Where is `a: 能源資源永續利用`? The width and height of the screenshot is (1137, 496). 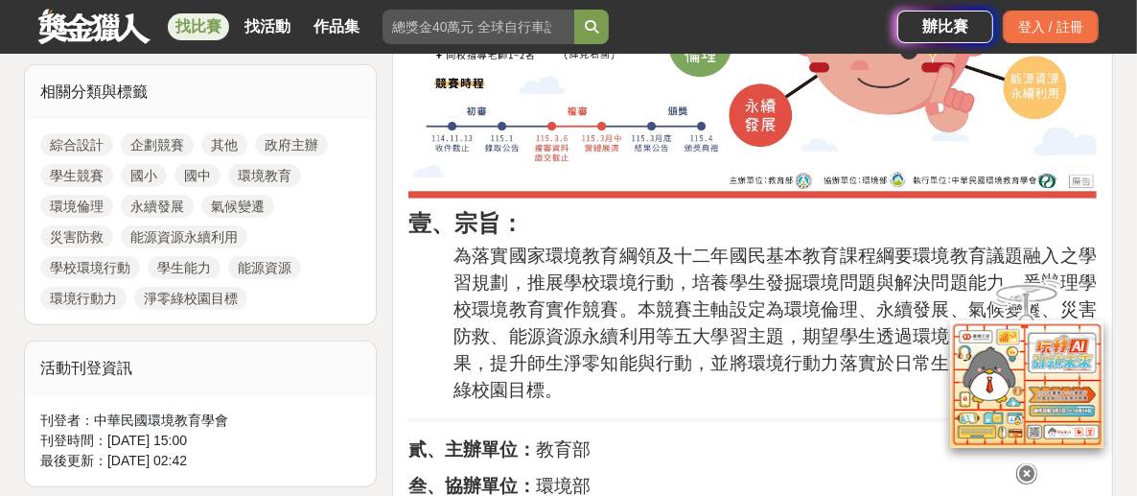 a: 能源資源永續利用 is located at coordinates (184, 237).